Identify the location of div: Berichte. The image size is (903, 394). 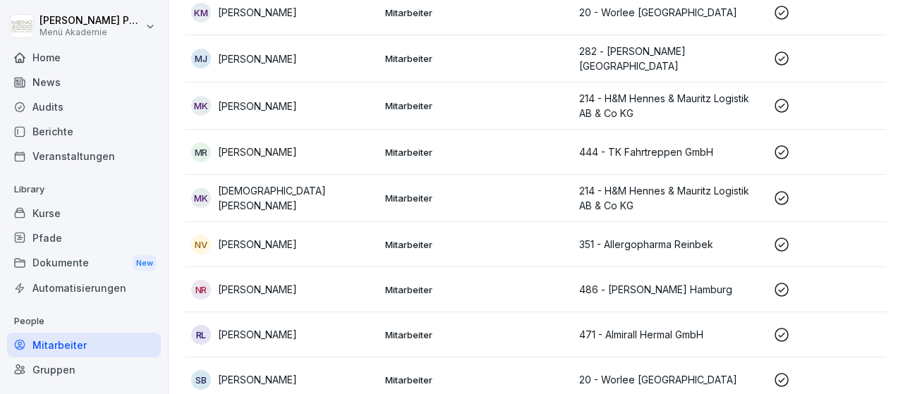
(84, 131).